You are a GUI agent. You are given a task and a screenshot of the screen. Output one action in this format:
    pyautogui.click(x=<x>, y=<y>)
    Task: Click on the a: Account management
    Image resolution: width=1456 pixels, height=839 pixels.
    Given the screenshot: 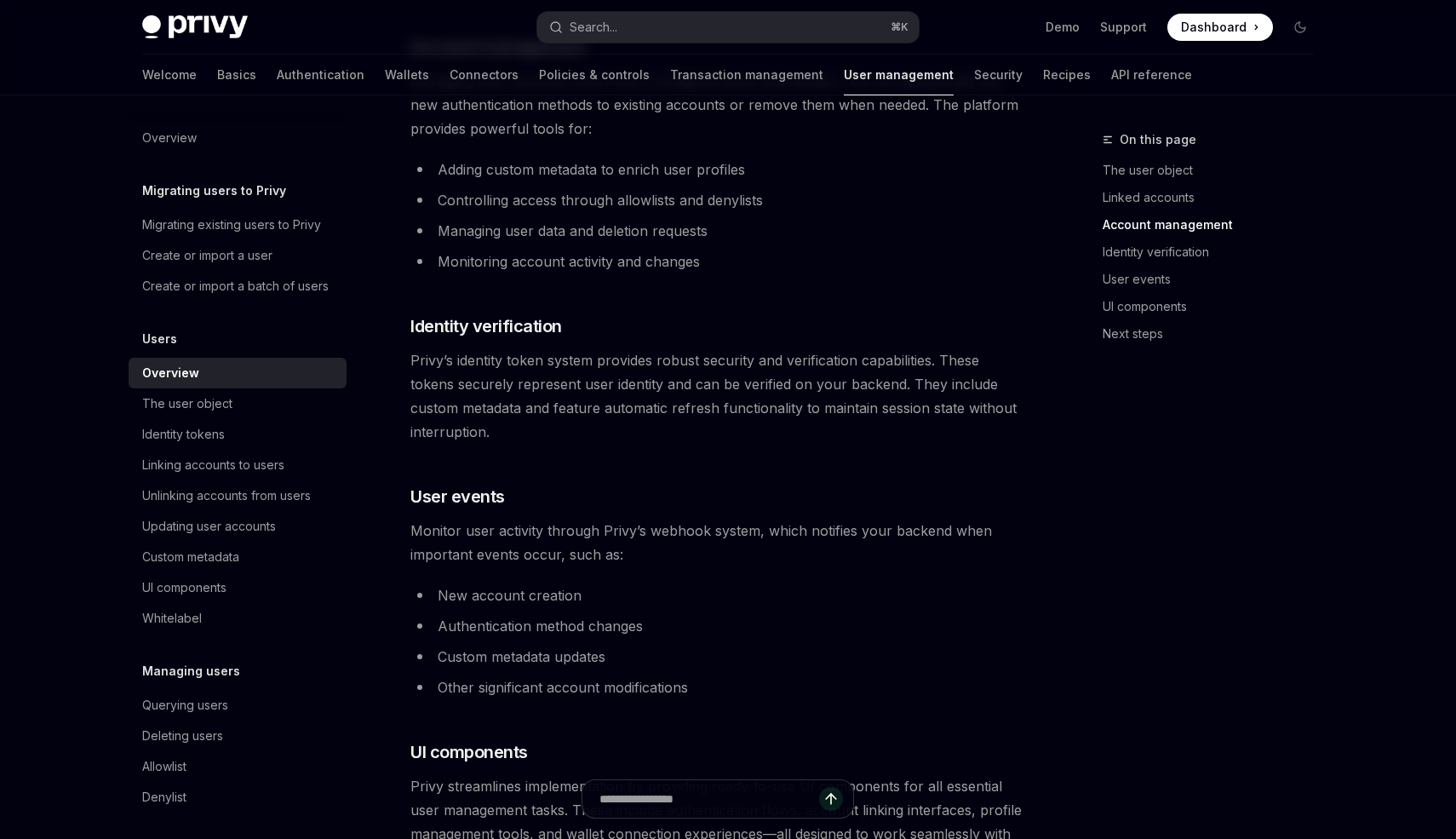 What is the action you would take?
    pyautogui.click(x=1215, y=225)
    